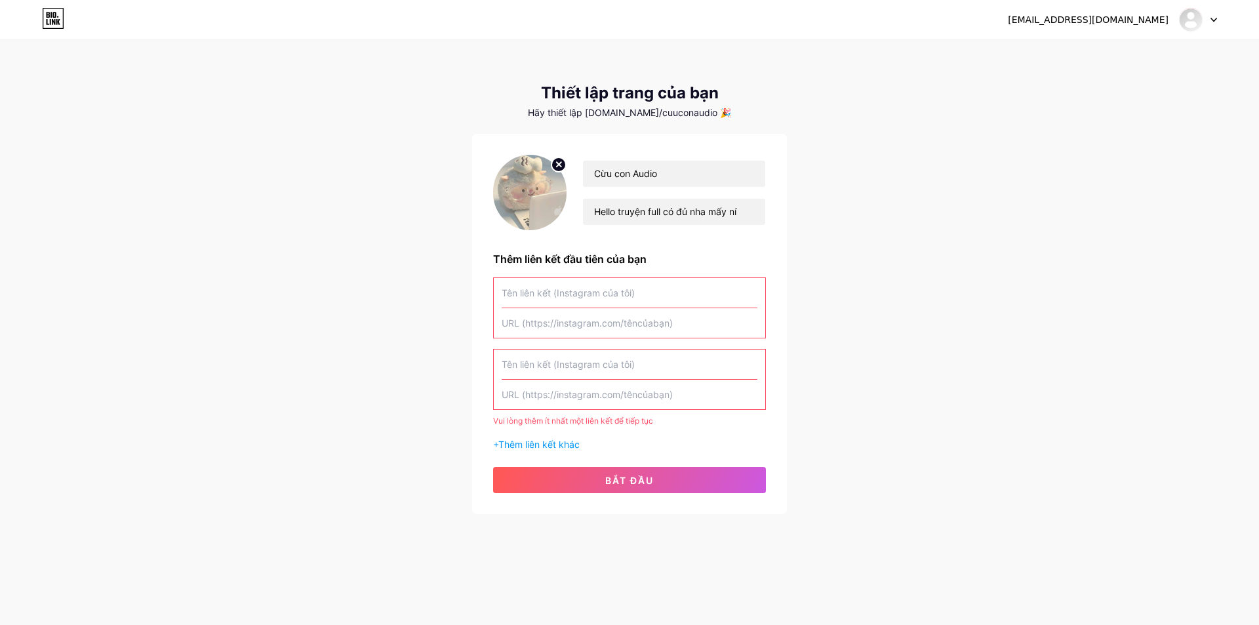 Image resolution: width=1259 pixels, height=625 pixels. Describe the element at coordinates (539, 444) in the screenshot. I see `font: Thêm liên kết khác` at that location.